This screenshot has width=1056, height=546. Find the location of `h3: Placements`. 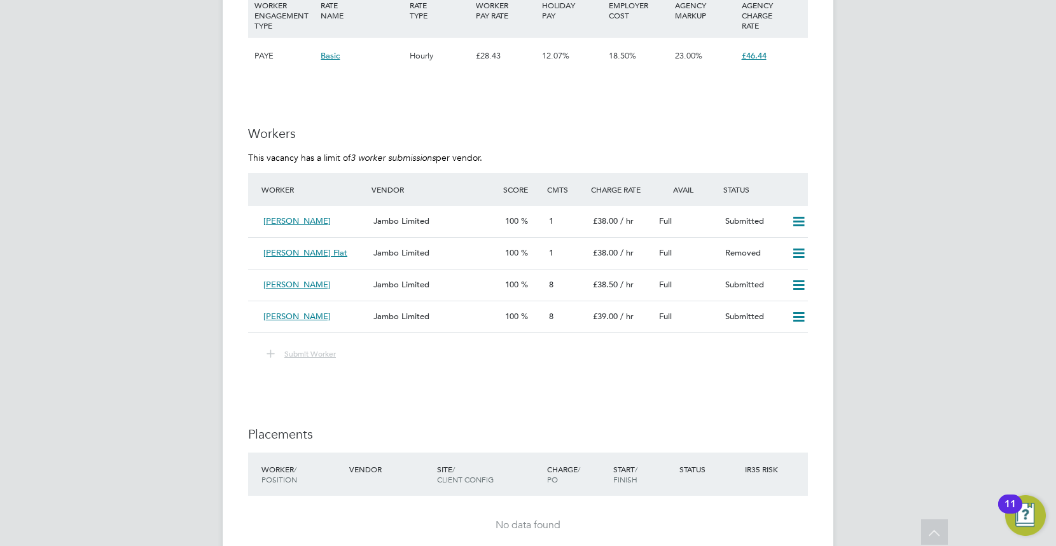

h3: Placements is located at coordinates (528, 435).